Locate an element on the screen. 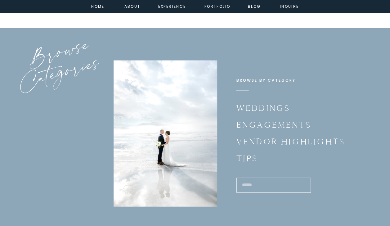 Image resolution: width=390 pixels, height=226 pixels. p: Engagements is located at coordinates (275, 124).